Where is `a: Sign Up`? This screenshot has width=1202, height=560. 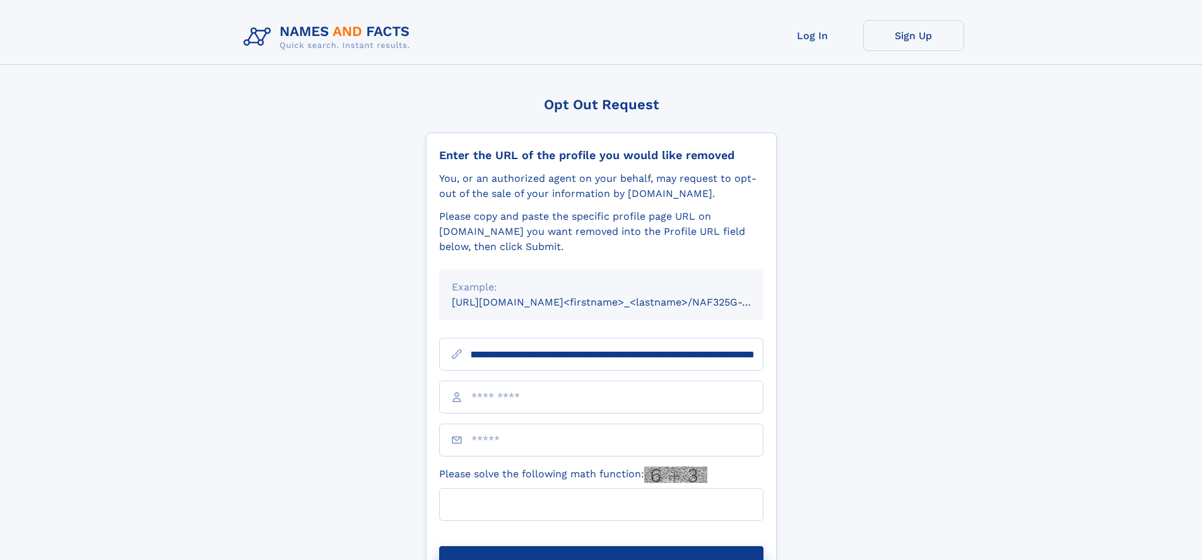 a: Sign Up is located at coordinates (914, 35).